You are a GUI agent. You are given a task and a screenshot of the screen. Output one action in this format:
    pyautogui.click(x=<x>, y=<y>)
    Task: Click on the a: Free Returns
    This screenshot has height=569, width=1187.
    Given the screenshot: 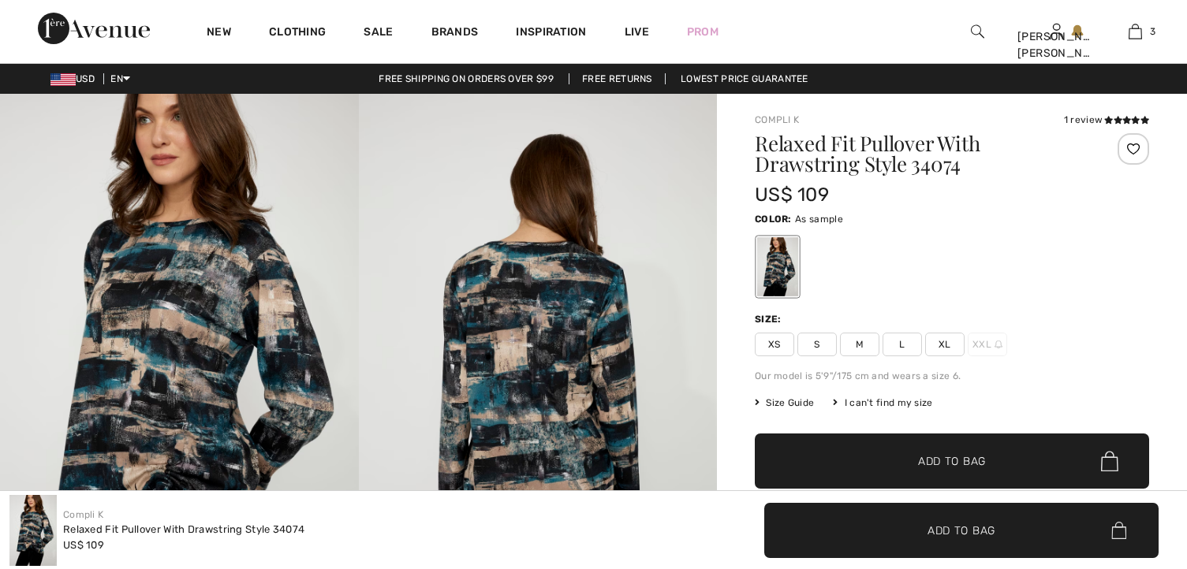 What is the action you would take?
    pyautogui.click(x=617, y=79)
    